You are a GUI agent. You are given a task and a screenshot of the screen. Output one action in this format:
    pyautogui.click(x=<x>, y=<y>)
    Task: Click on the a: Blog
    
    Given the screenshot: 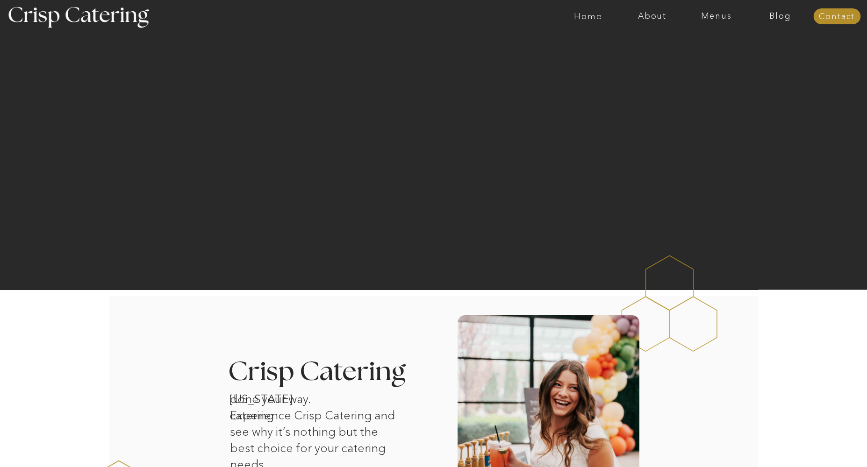 What is the action you would take?
    pyautogui.click(x=780, y=16)
    